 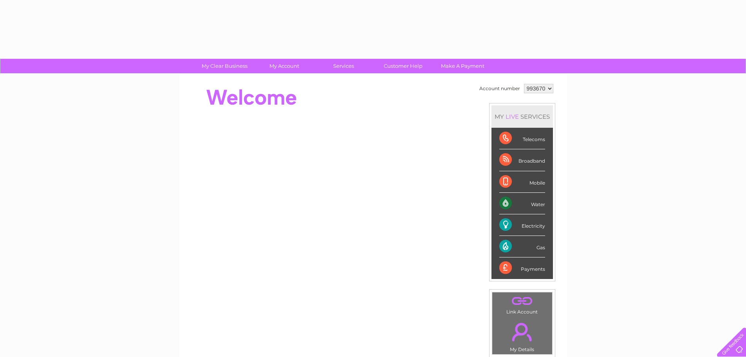 I want to click on div: Mobile, so click(x=522, y=182).